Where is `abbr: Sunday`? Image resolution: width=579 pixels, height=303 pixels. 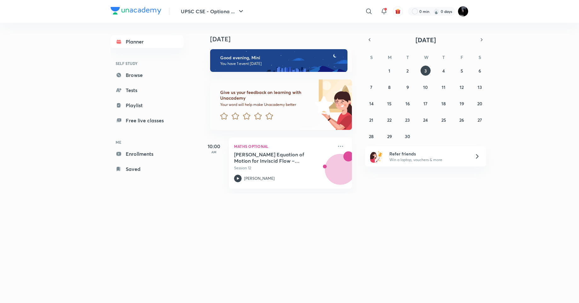
abbr: Sunday is located at coordinates (371, 57).